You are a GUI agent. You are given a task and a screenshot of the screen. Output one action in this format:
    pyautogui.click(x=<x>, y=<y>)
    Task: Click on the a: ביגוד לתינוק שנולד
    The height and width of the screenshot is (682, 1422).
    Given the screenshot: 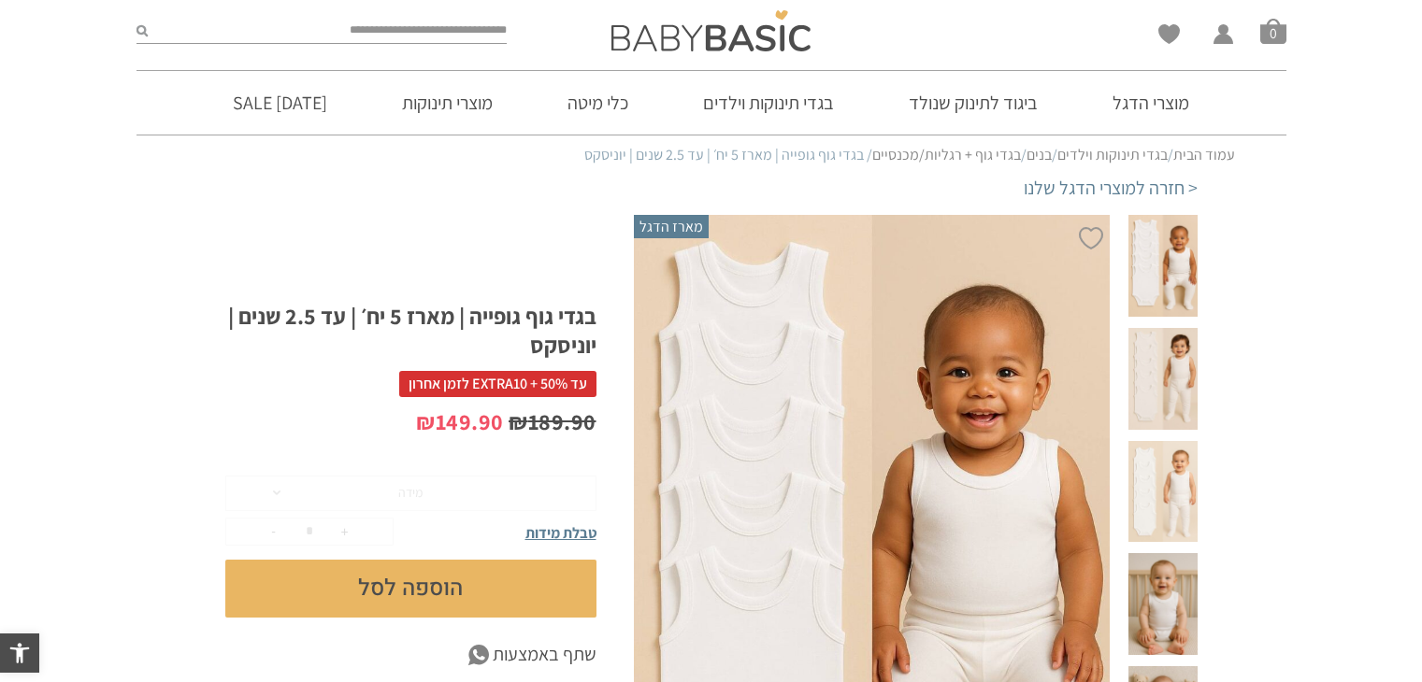 What is the action you would take?
    pyautogui.click(x=973, y=103)
    